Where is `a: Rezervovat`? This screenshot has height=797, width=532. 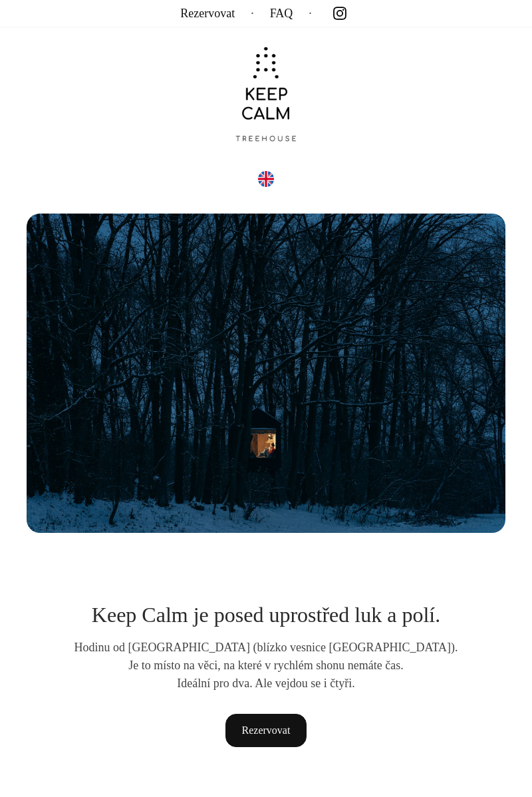 a: Rezervovat is located at coordinates (266, 730).